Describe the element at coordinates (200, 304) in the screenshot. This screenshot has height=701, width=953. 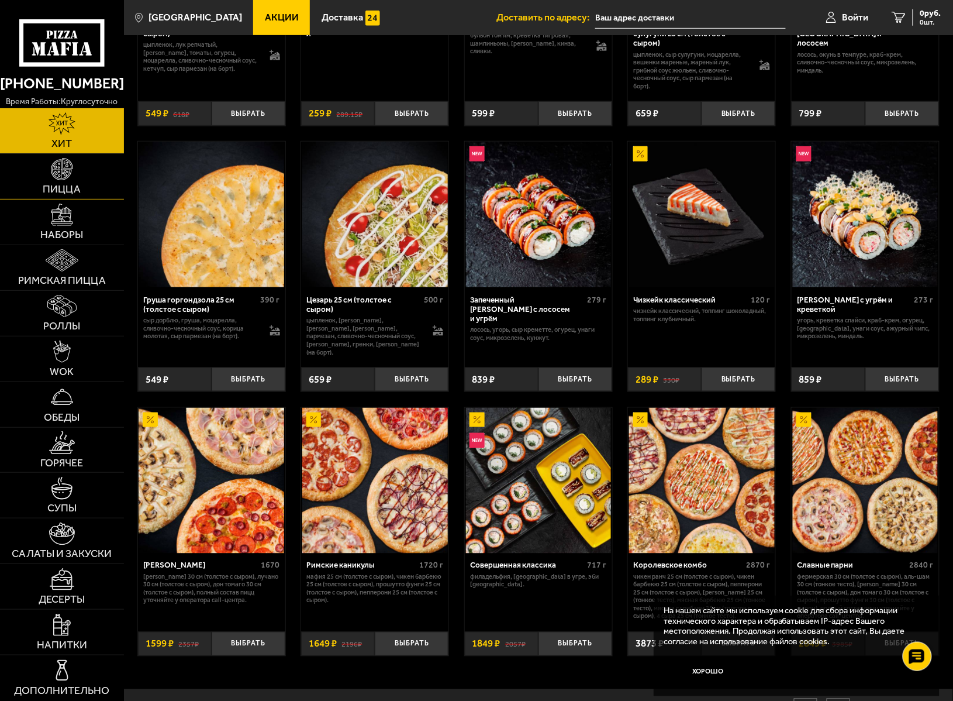
I see `div: Груша горгондзола 25 см (толстое с сыром)` at that location.